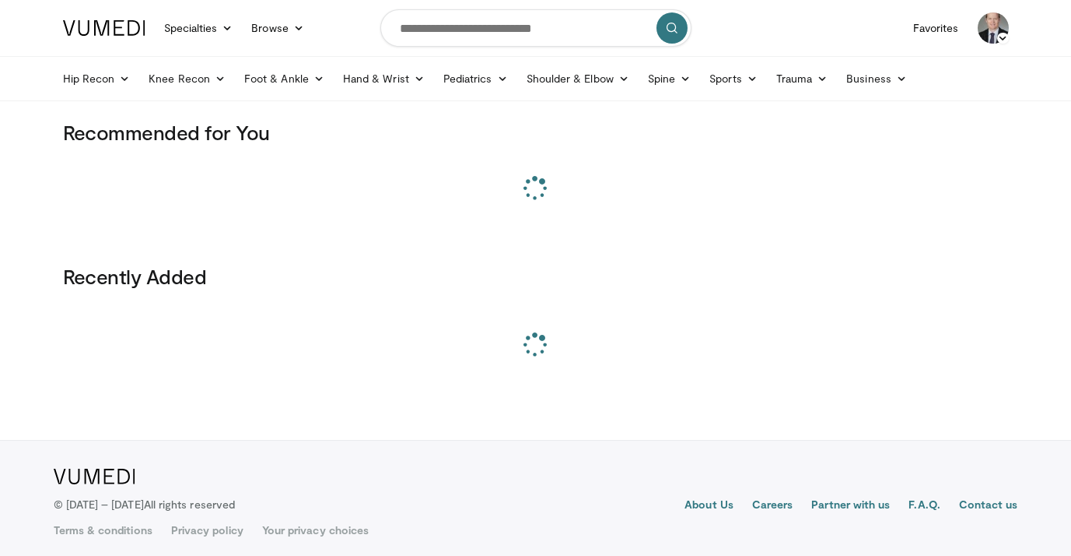 Image resolution: width=1071 pixels, height=556 pixels. What do you see at coordinates (578, 79) in the screenshot?
I see `a: Shoulder & Elbow` at bounding box center [578, 79].